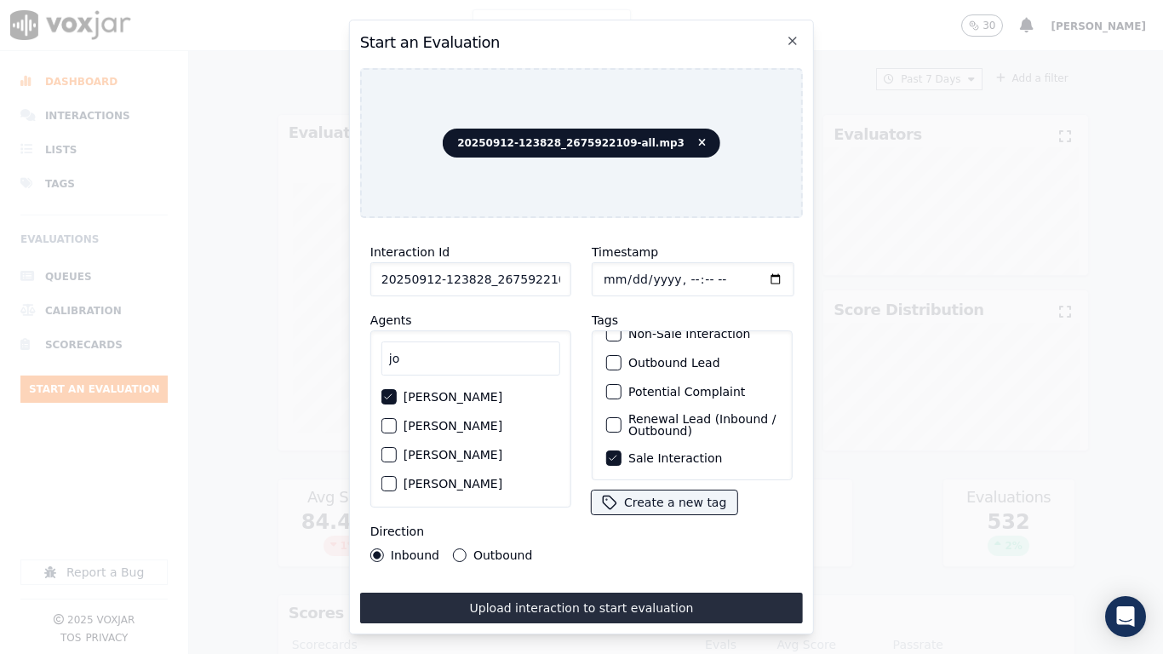 Image resolution: width=1163 pixels, height=654 pixels. What do you see at coordinates (674, 363) in the screenshot?
I see `label: Outbound Lead` at bounding box center [674, 363].